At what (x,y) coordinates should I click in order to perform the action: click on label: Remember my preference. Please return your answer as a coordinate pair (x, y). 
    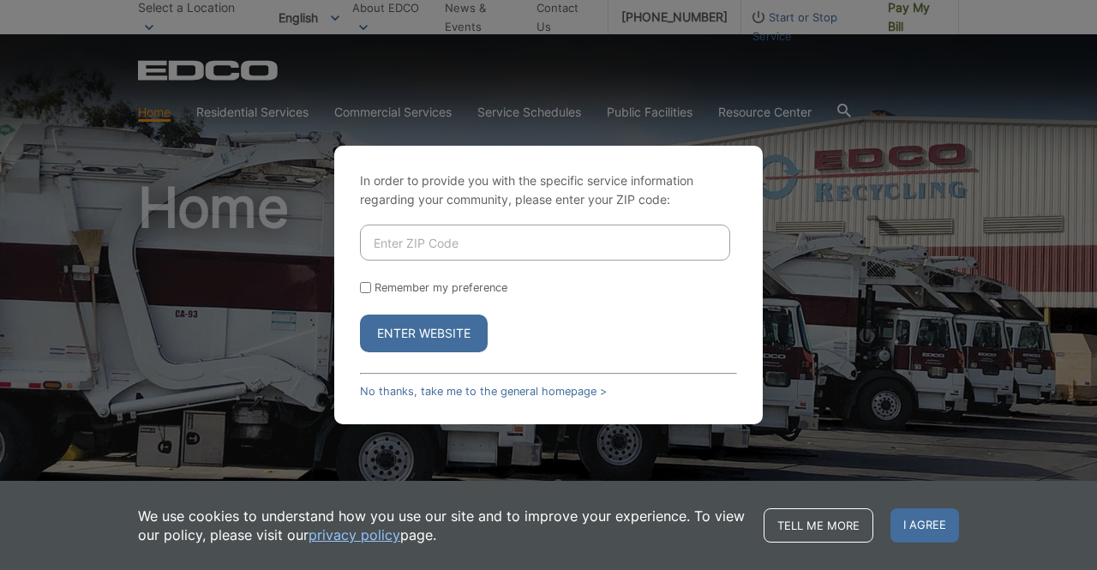
    Looking at the image, I should click on (440, 287).